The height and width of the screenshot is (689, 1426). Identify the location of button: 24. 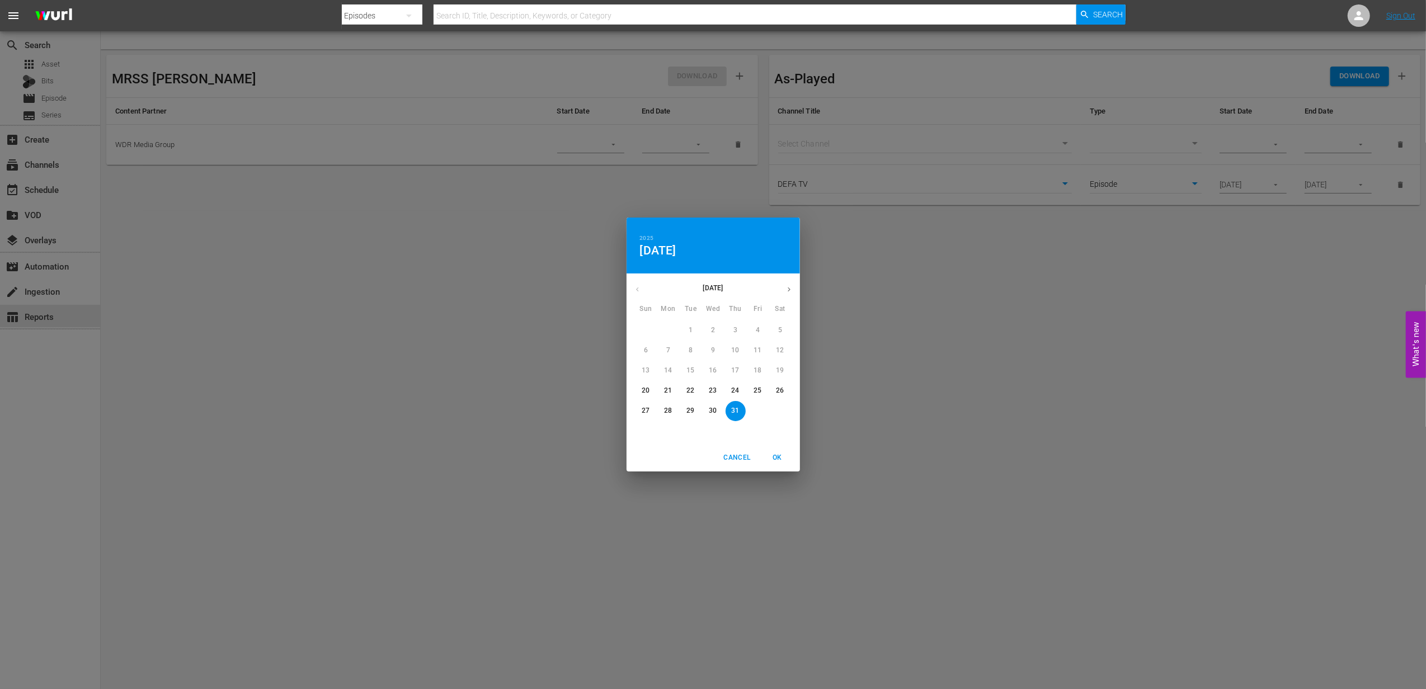
(735, 391).